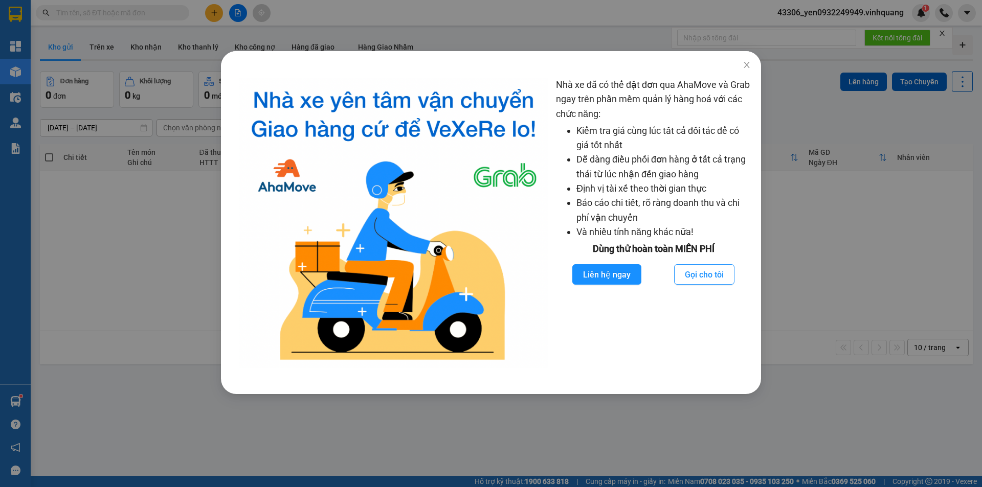  Describe the element at coordinates (704, 275) in the screenshot. I see `button: Gọi cho tôi` at that location.